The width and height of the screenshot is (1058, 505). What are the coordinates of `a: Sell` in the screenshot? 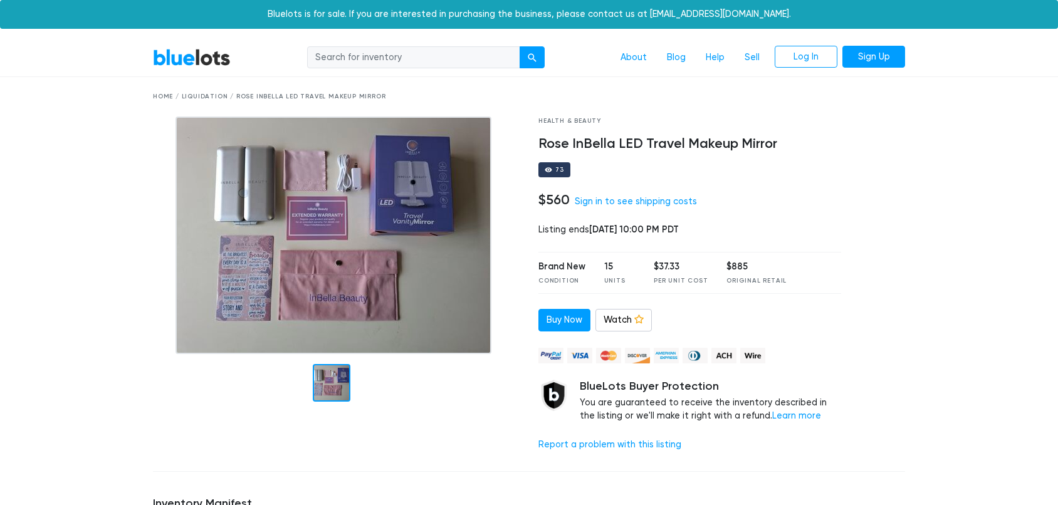 It's located at (752, 58).